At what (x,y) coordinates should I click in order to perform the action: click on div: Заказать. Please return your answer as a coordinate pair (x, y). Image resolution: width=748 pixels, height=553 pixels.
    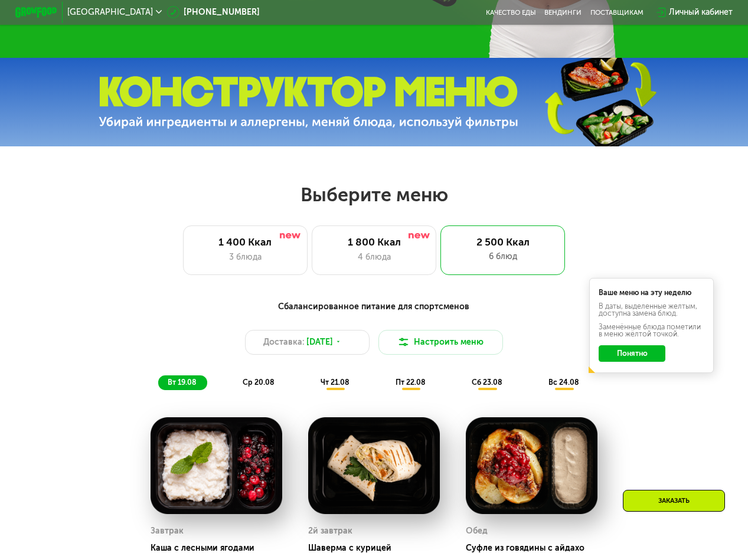
    Looking at the image, I should click on (673, 501).